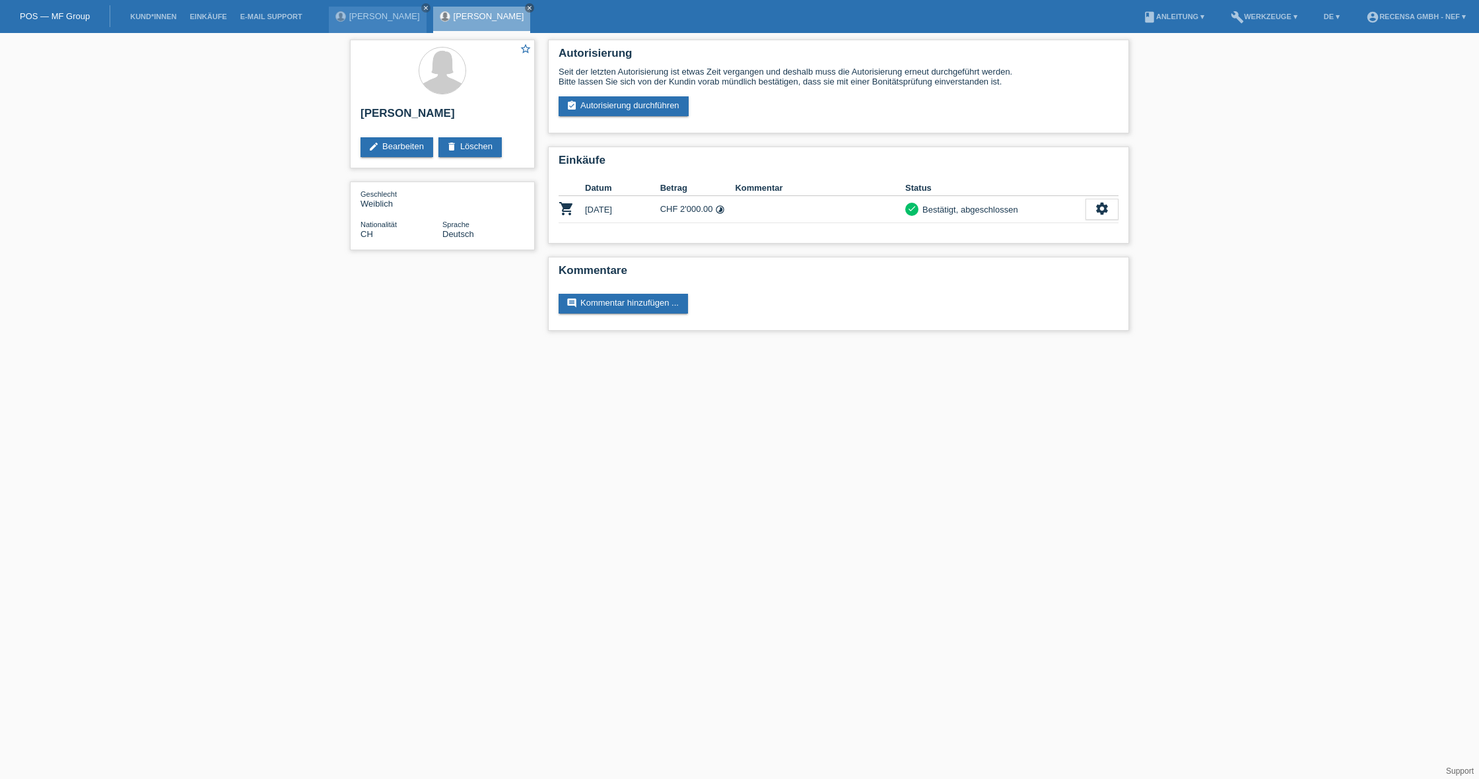 The height and width of the screenshot is (779, 1479). I want to click on a: deleteLöschen, so click(470, 147).